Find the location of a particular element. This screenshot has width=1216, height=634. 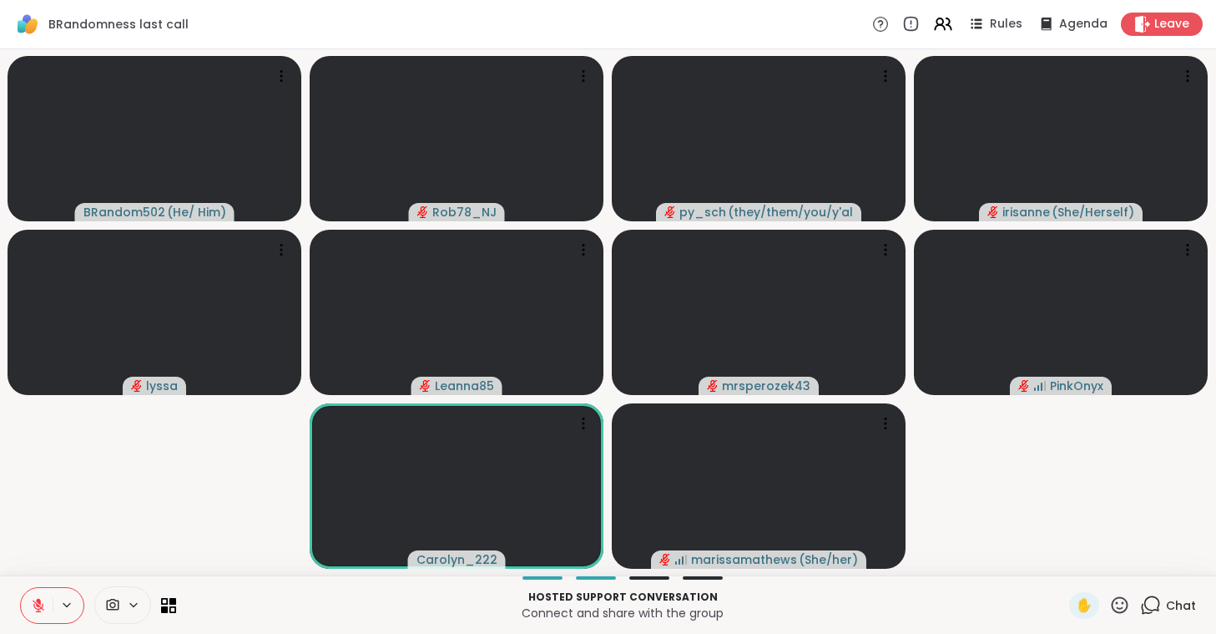

span: mrsperozek43 is located at coordinates (766, 386).